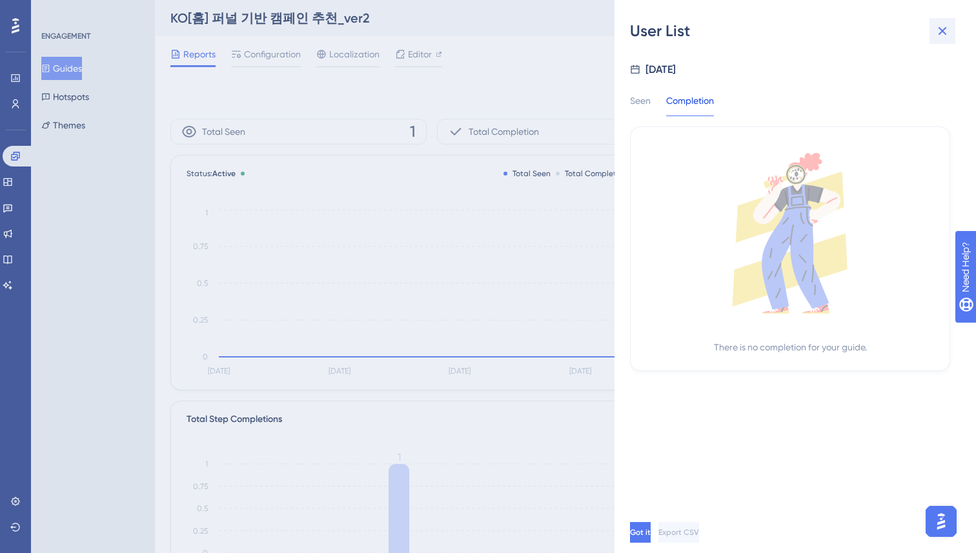 The width and height of the screenshot is (976, 553). Describe the element at coordinates (19, 19) in the screenshot. I see `img: launcher-image-alternative-text` at that location.